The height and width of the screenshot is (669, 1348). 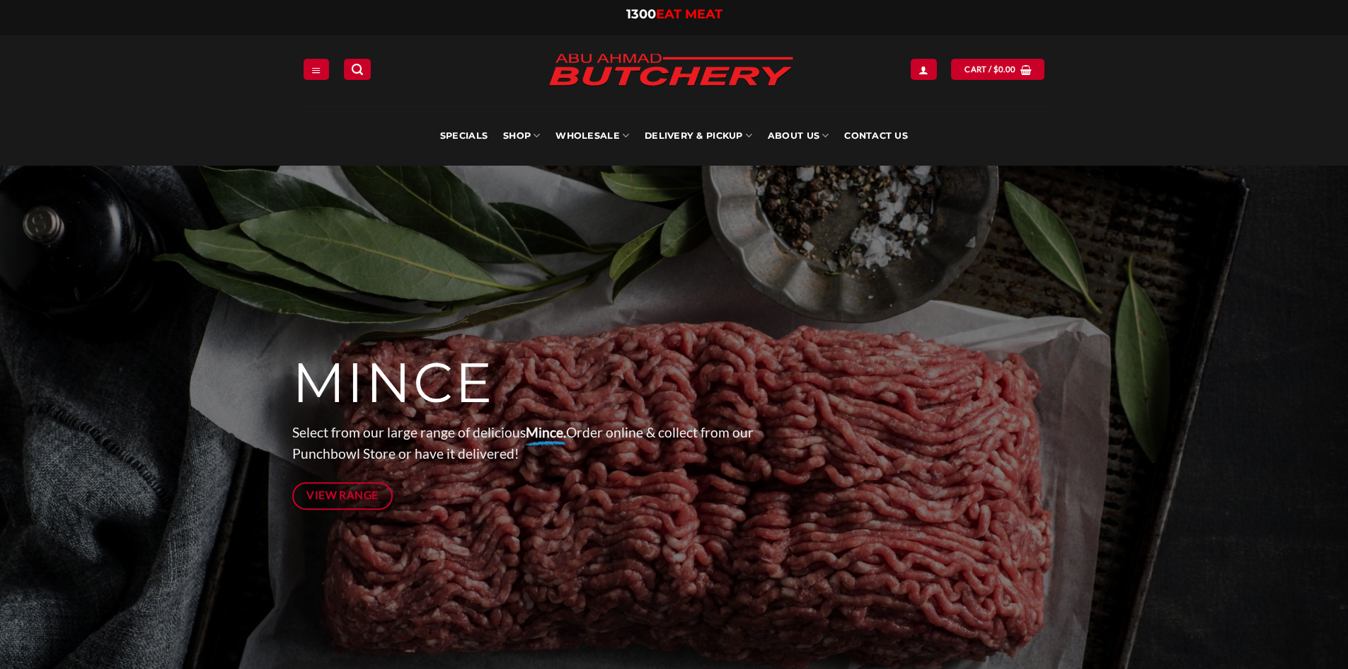 What do you see at coordinates (393, 383) in the screenshot?
I see `span: MINCE` at bounding box center [393, 383].